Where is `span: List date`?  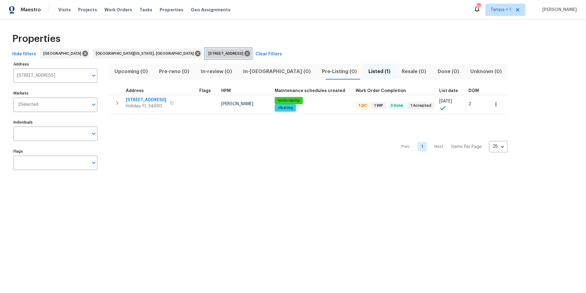
span: List date is located at coordinates (449, 91).